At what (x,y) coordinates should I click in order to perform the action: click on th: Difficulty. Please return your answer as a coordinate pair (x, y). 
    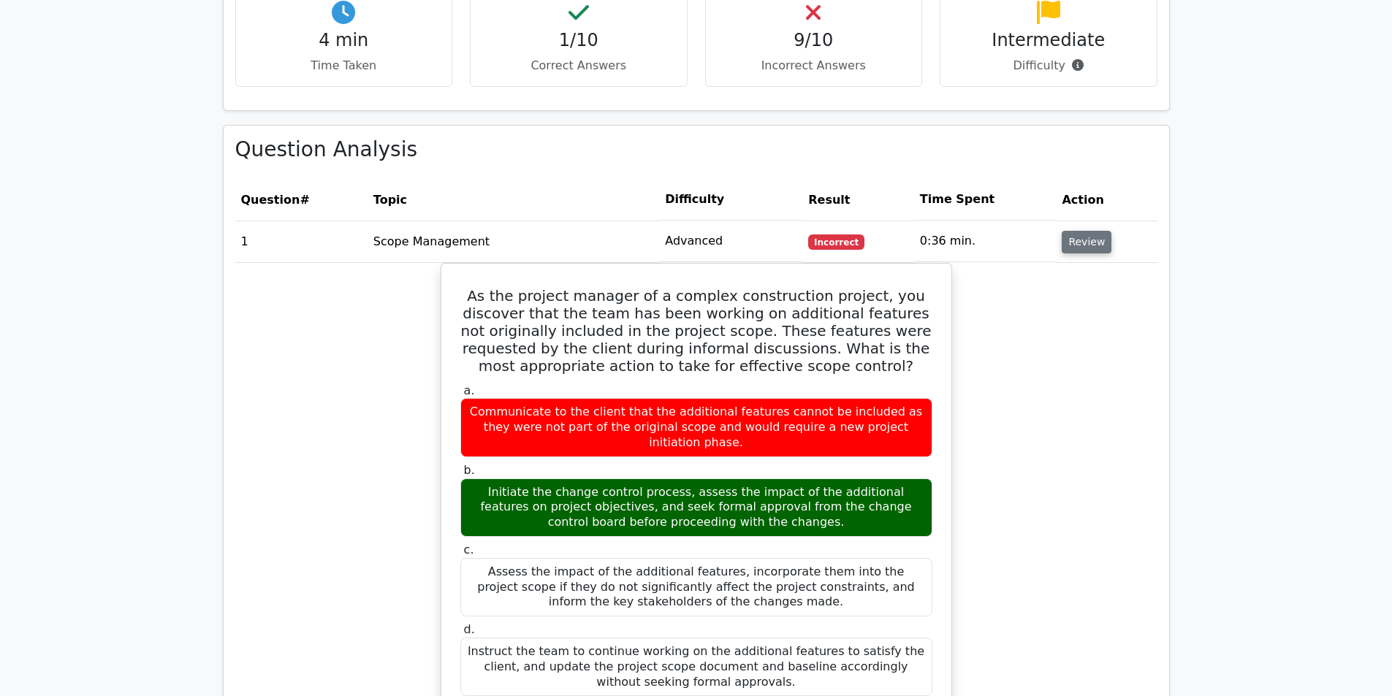
    Looking at the image, I should click on (731, 199).